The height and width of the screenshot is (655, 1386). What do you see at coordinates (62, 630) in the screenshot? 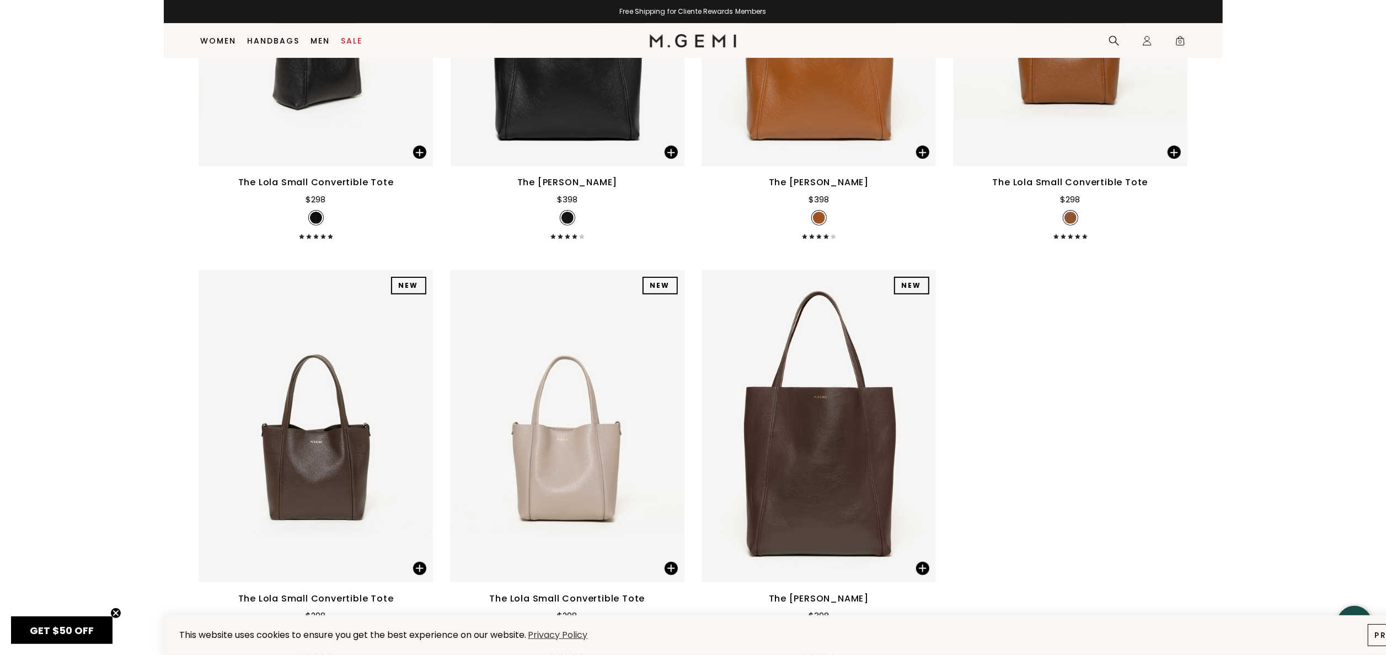
I see `div: GET $50 OFFClose teaser` at bounding box center [62, 630].